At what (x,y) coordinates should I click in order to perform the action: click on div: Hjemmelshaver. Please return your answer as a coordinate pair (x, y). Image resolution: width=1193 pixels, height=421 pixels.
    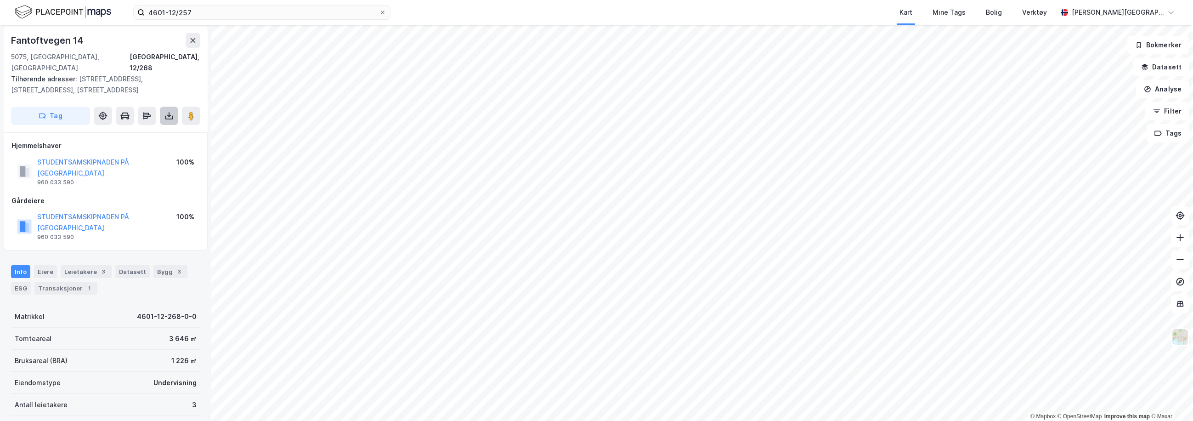
    Looking at the image, I should click on (106, 146).